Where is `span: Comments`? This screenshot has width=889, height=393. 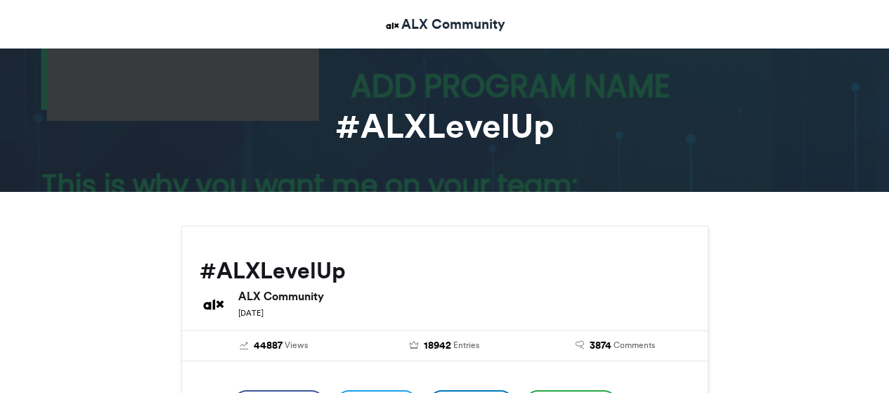 span: Comments is located at coordinates (634, 345).